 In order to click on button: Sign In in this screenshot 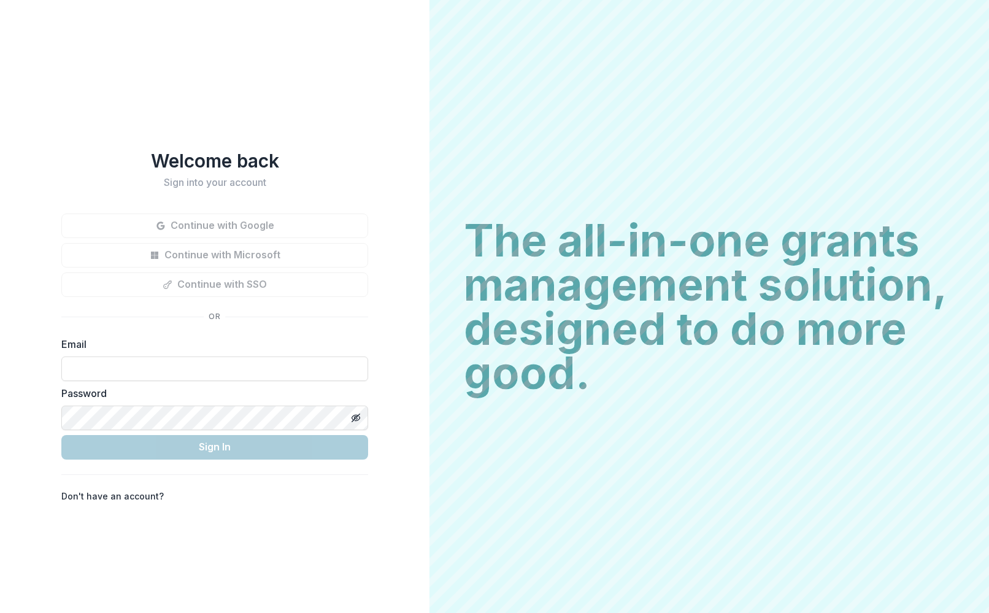, I will do `click(215, 447)`.